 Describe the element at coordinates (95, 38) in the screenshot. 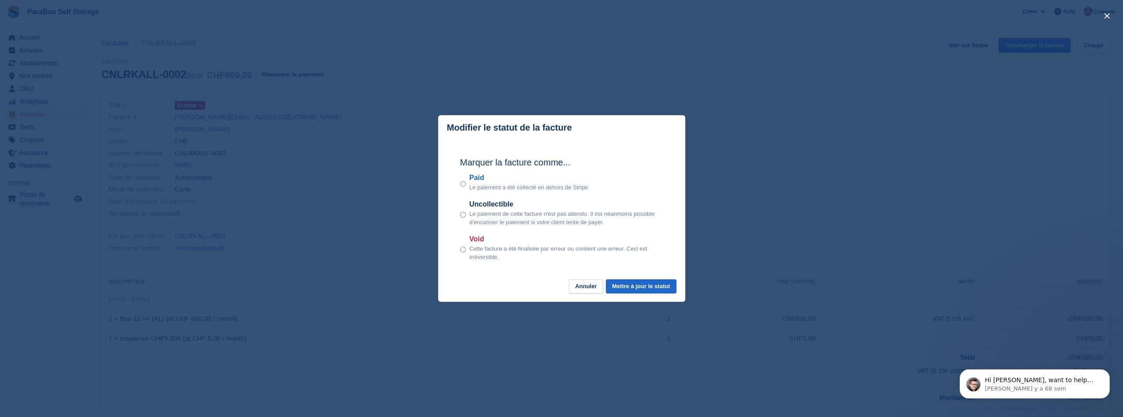

I see `p: Message from Steven, sent Il y a 68 sem` at that location.